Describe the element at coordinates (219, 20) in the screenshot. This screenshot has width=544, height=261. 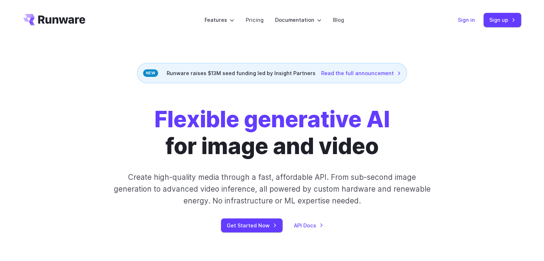
I see `label: Features` at that location.